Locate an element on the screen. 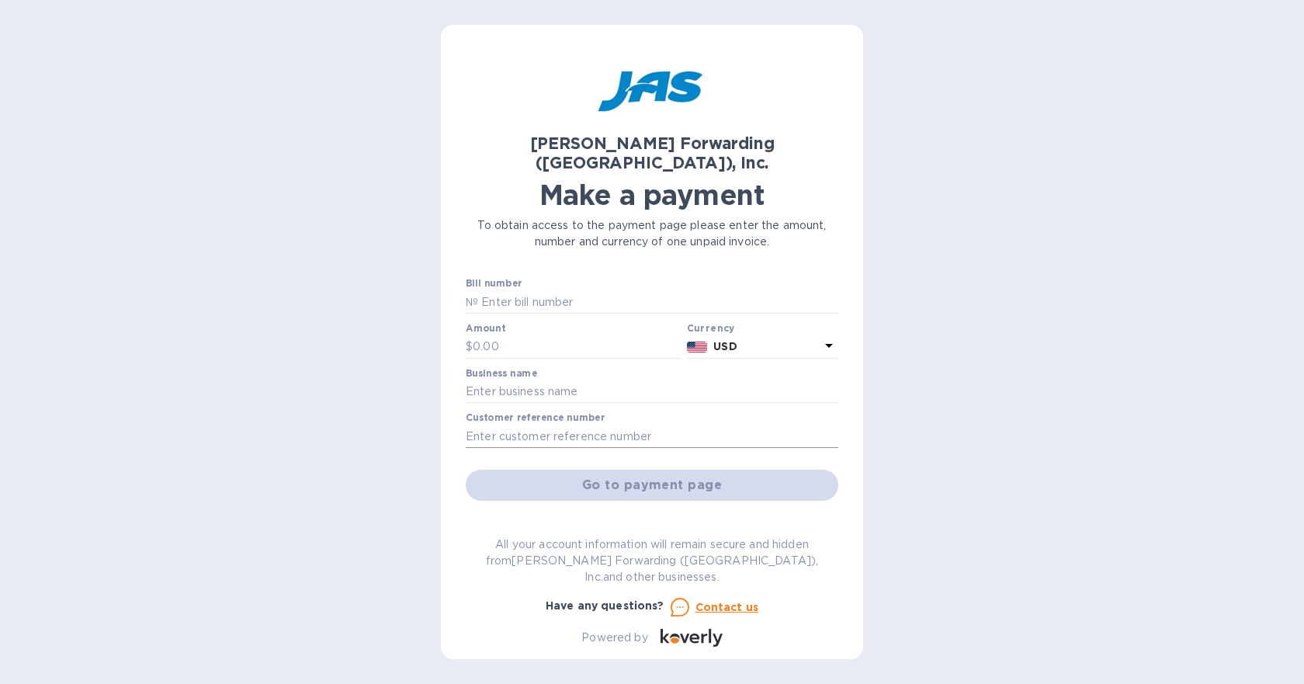  p: № is located at coordinates (472, 302).